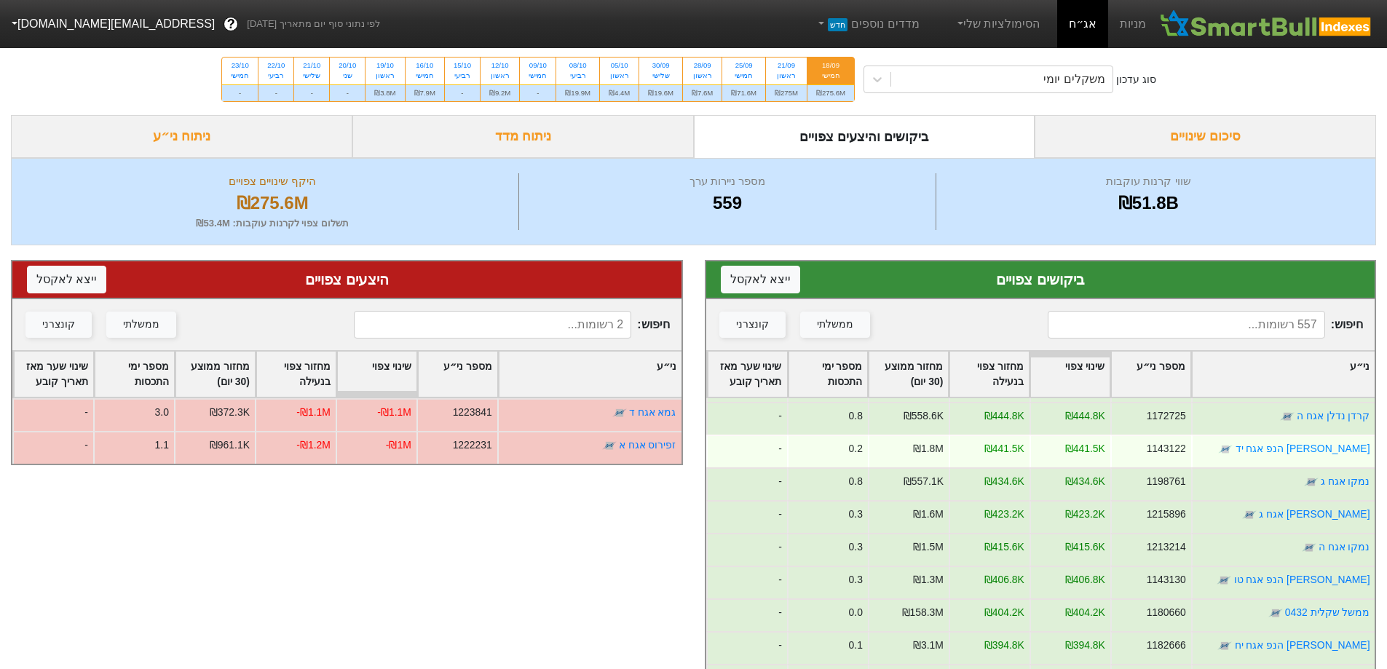  Describe the element at coordinates (511, 325) in the screenshot. I see `span: חיפוש :` at that location.